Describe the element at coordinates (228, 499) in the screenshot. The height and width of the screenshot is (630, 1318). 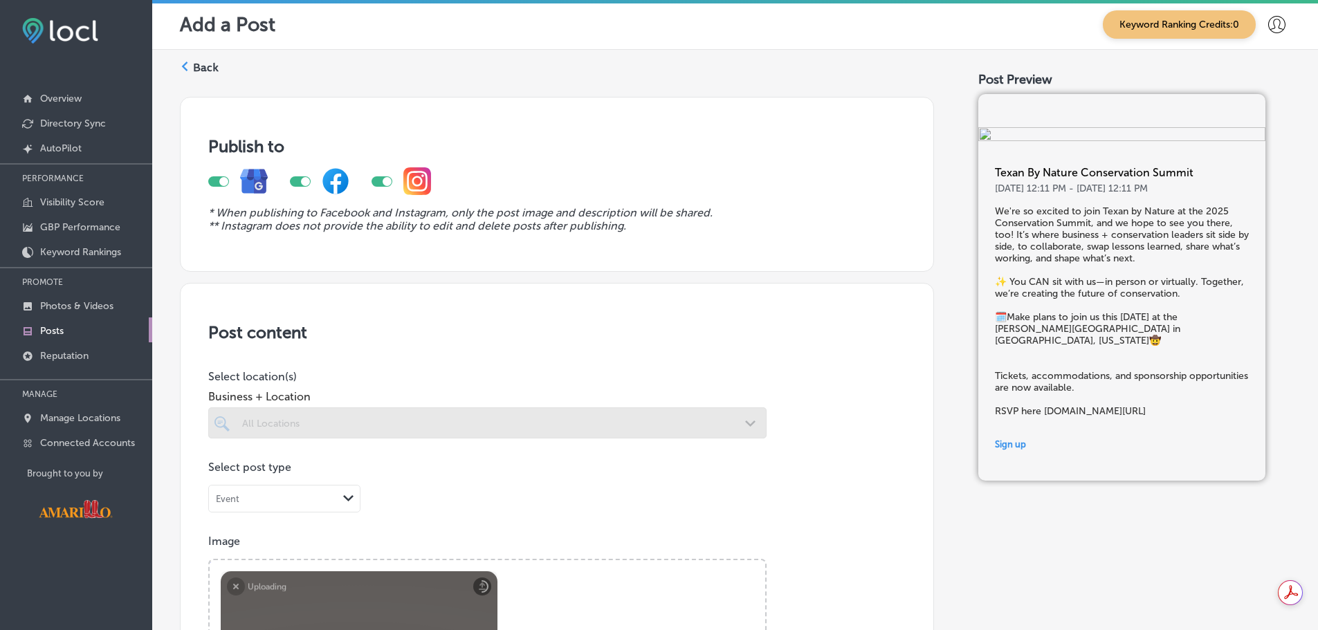
I see `div: Event` at that location.